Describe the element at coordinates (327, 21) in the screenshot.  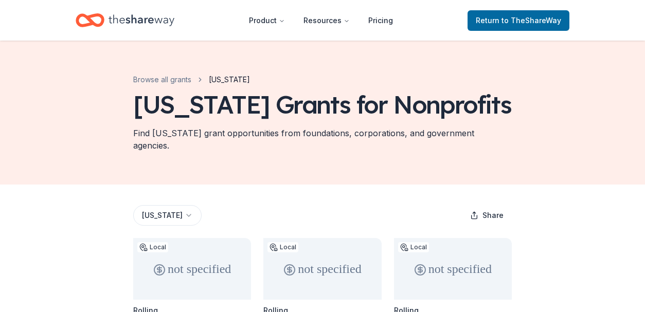
I see `button: Resources` at that location.